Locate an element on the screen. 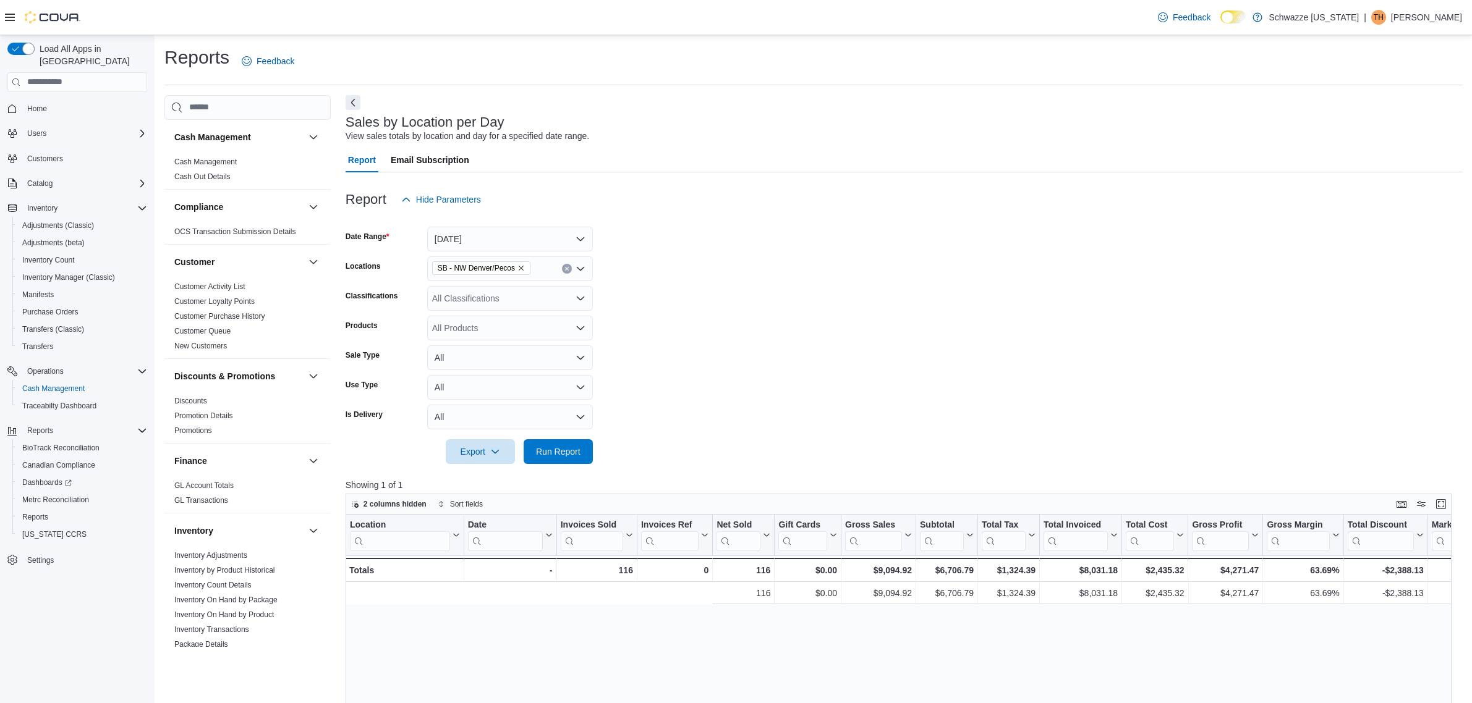 Image resolution: width=1472 pixels, height=703 pixels. label: Classifications is located at coordinates (371, 296).